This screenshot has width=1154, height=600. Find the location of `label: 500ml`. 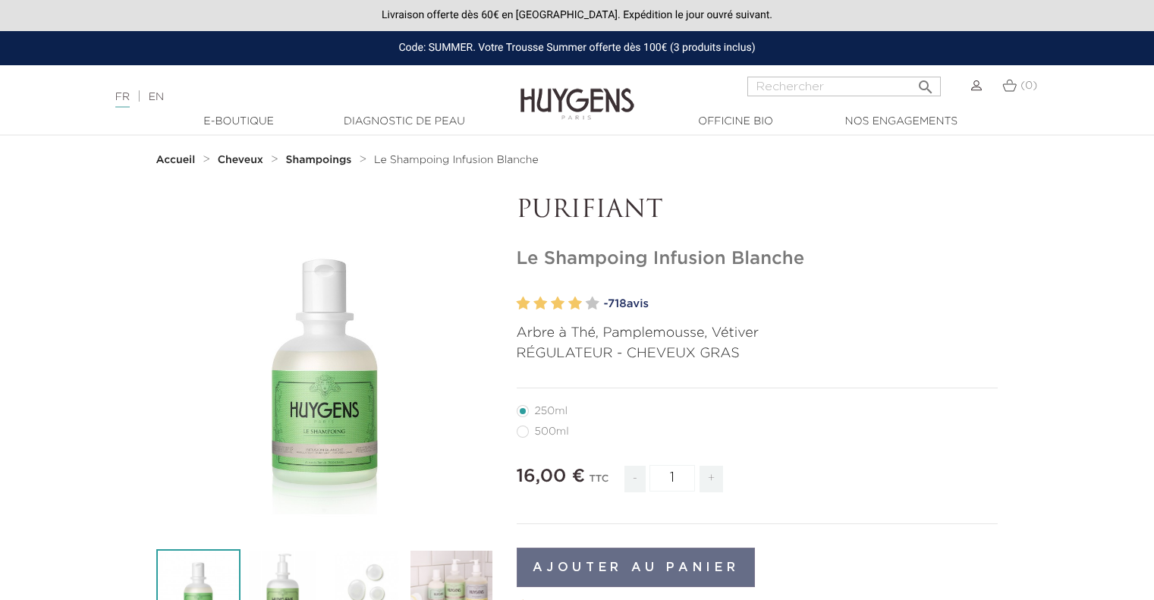

label: 500ml is located at coordinates (552, 432).